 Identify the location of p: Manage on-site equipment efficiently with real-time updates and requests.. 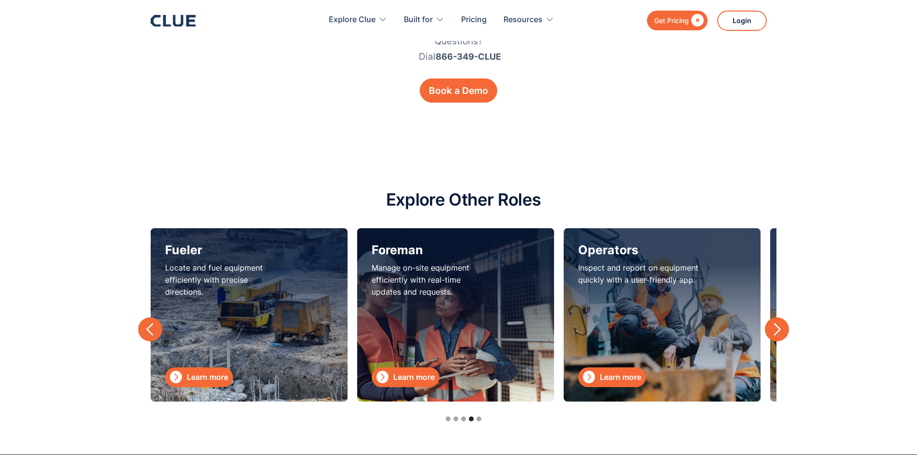
(432, 280).